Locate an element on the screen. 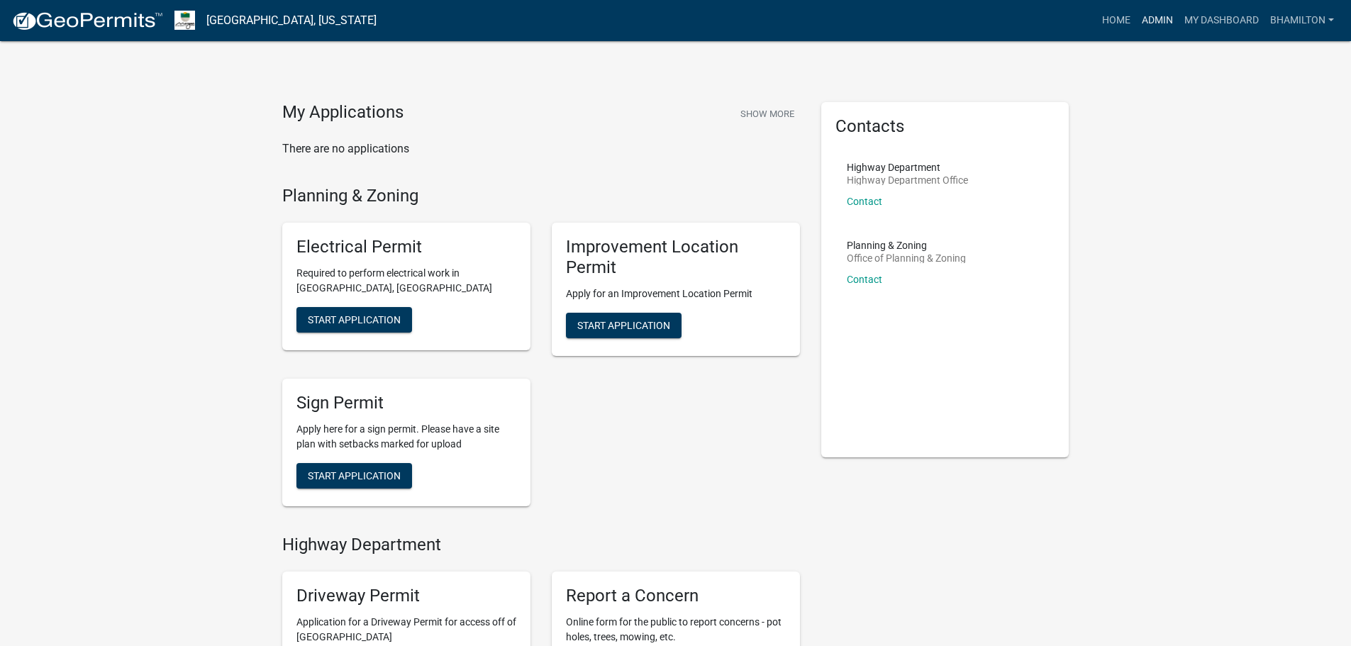 Image resolution: width=1351 pixels, height=646 pixels. a: bhamilton is located at coordinates (1302, 21).